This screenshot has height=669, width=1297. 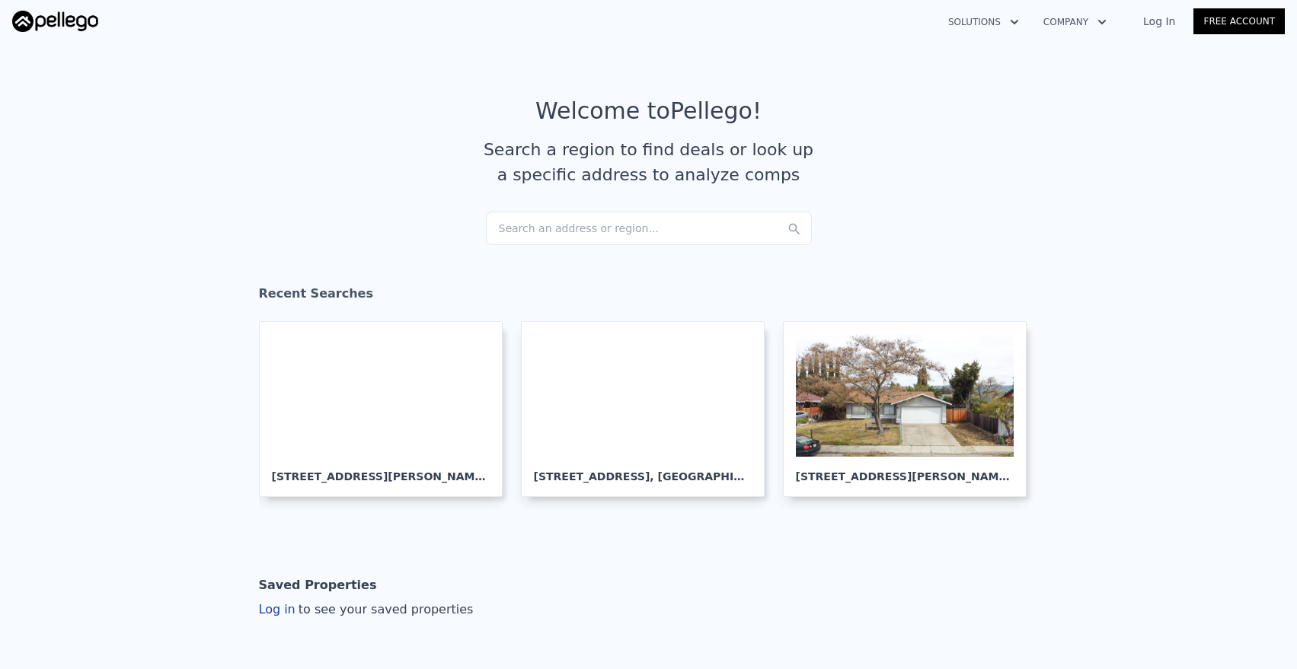 What do you see at coordinates (649, 228) in the screenshot?
I see `div: Search an address or region...` at bounding box center [649, 228].